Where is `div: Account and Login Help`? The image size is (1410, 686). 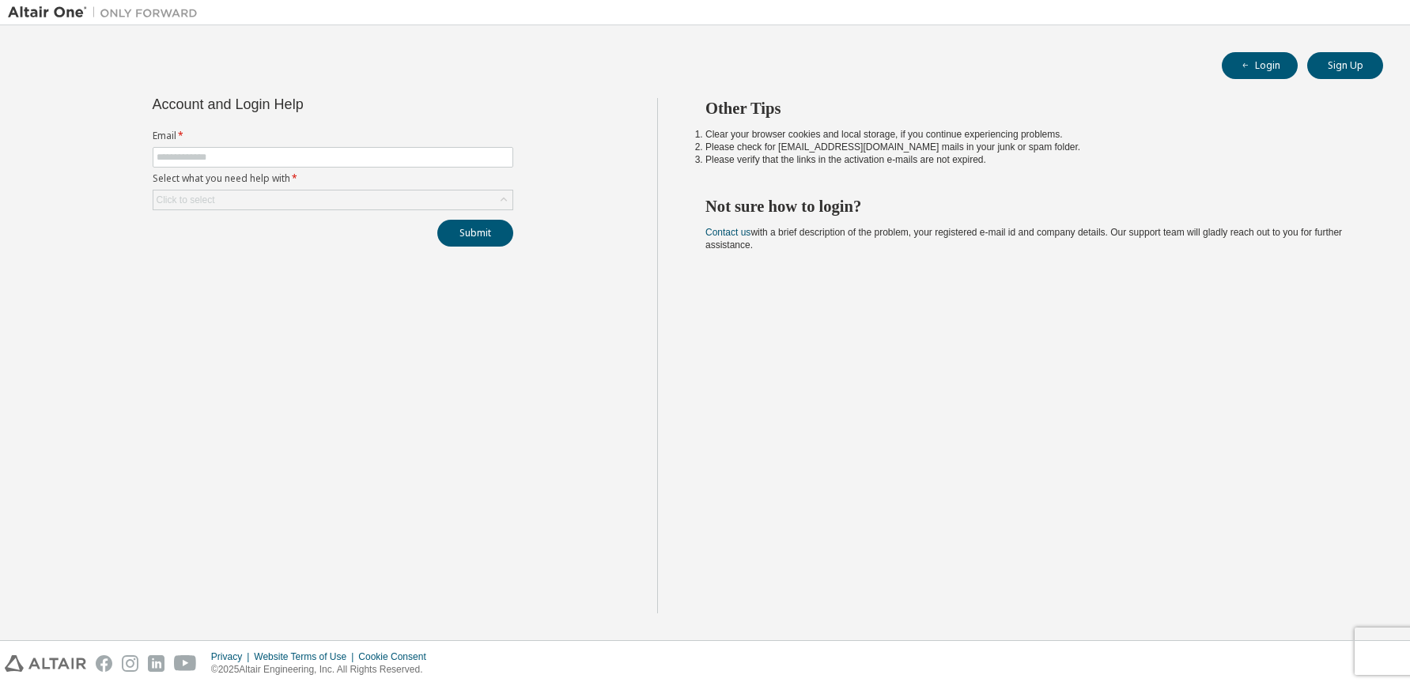
div: Account and Login Help is located at coordinates (296, 104).